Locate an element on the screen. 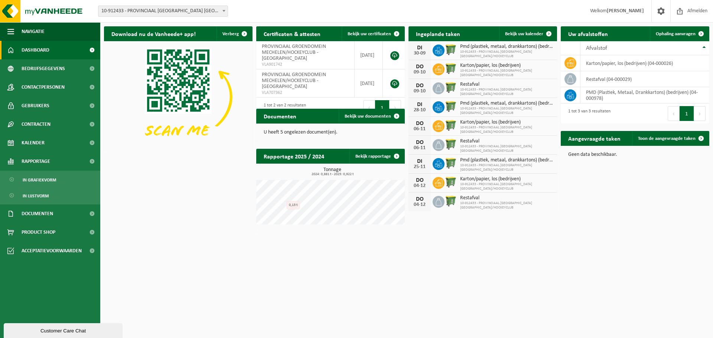 This screenshot has width=713, height=338. h2: Ingeplande taken is located at coordinates (438, 33).